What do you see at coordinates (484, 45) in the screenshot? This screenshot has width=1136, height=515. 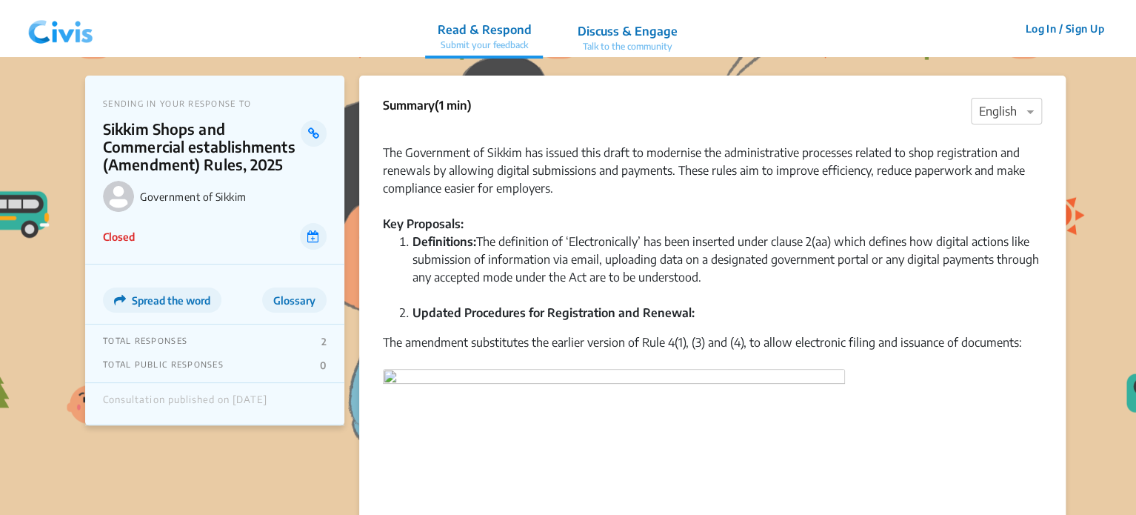 I see `p: Submit your feedback` at bounding box center [484, 45].